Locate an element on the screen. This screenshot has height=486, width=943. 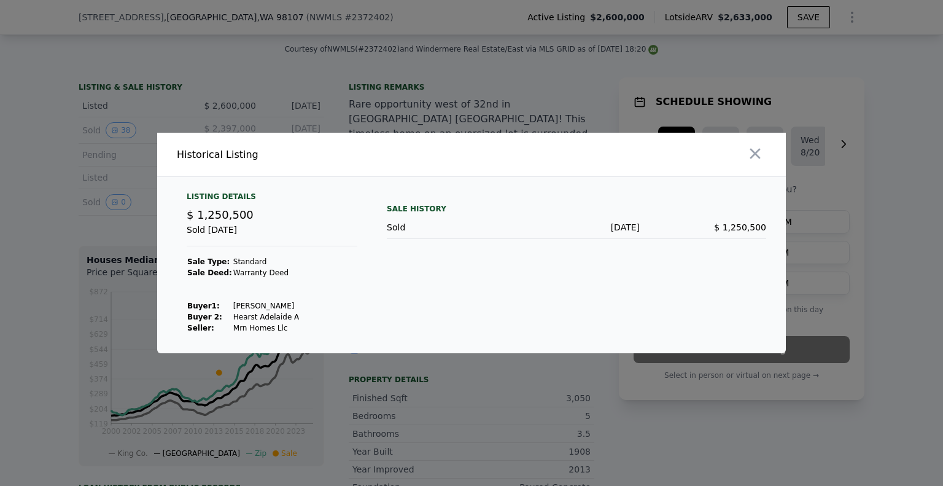
div: Listing Details is located at coordinates (272, 199).